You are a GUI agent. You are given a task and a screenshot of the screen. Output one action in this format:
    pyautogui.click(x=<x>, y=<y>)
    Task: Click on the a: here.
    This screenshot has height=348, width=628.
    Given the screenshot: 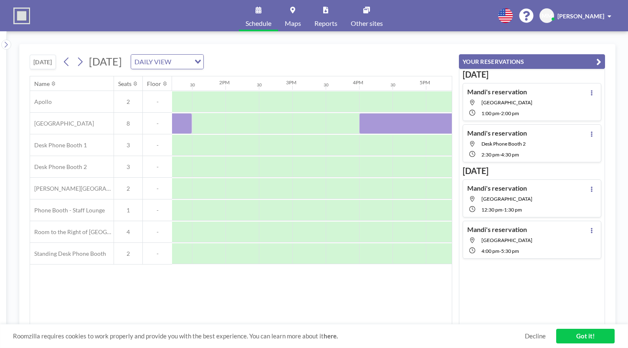 What is the action you would take?
    pyautogui.click(x=331, y=336)
    